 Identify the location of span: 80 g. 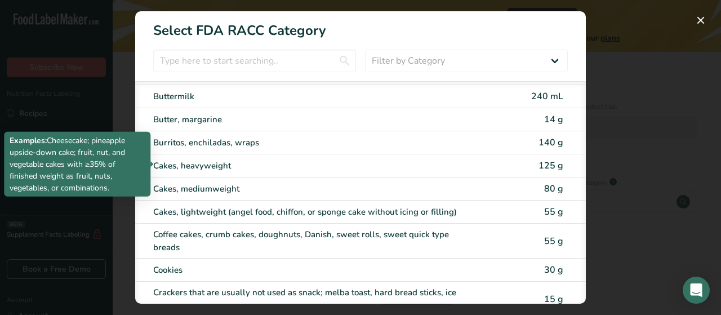
(554, 189).